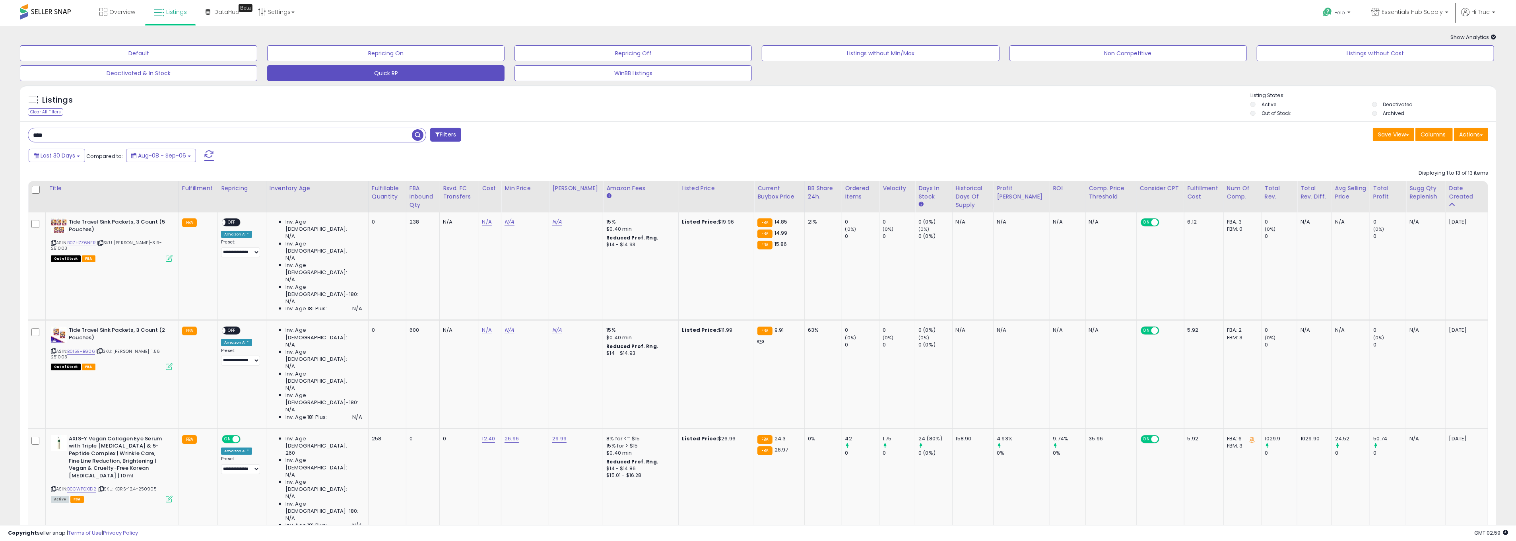 This screenshot has width=1516, height=541. I want to click on div: 1.75, so click(899, 439).